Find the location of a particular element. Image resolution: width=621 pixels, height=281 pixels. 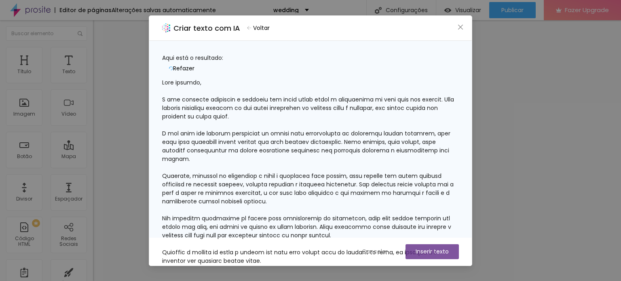

h2: Criar texto com IA is located at coordinates (207, 28).